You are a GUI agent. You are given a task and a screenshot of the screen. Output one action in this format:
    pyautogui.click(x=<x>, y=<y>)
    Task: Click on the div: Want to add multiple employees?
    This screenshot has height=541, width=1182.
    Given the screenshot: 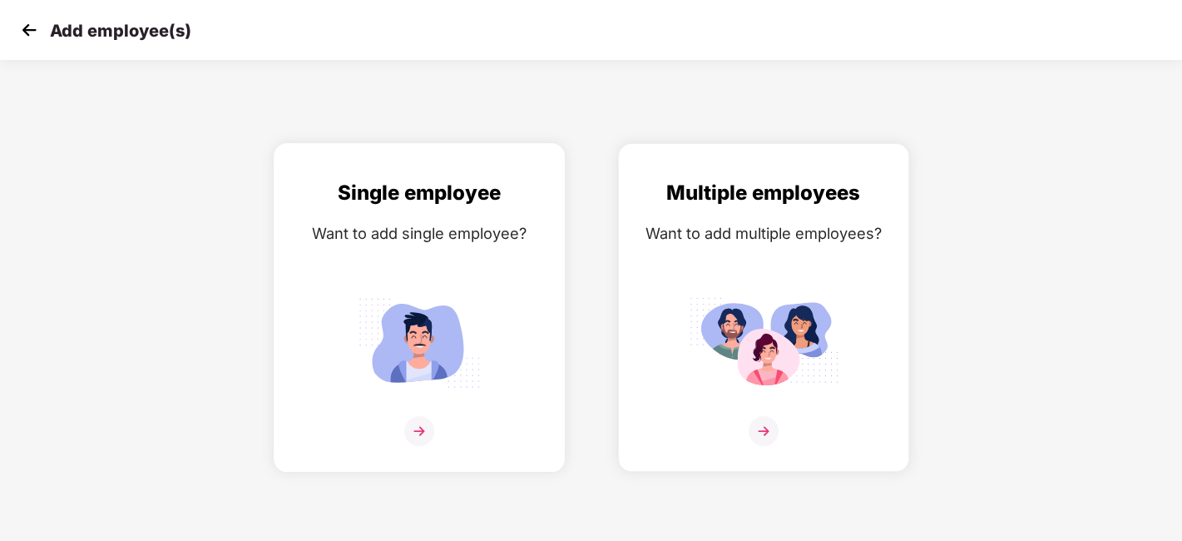 What is the action you would take?
    pyautogui.click(x=764, y=233)
    